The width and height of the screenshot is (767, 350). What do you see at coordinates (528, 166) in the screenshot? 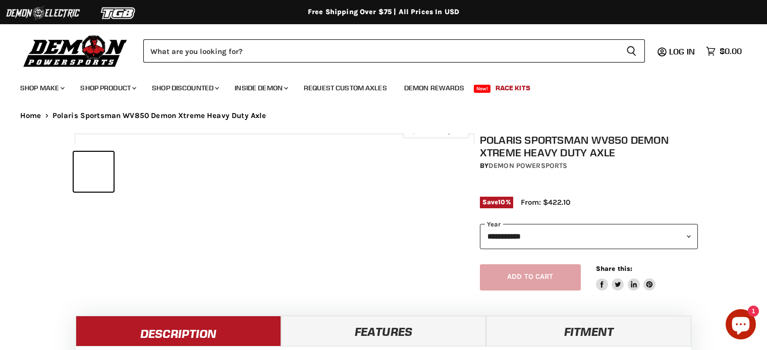
I see `a: Demon Powersports` at bounding box center [528, 166].